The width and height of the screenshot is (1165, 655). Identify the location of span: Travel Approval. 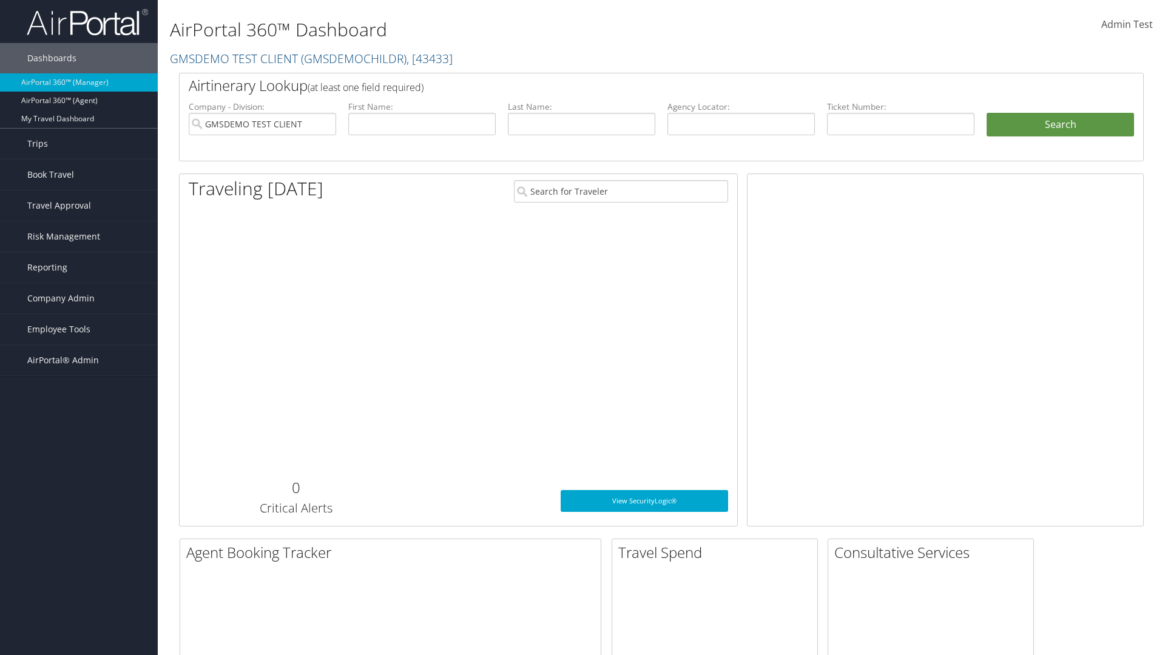
(59, 206).